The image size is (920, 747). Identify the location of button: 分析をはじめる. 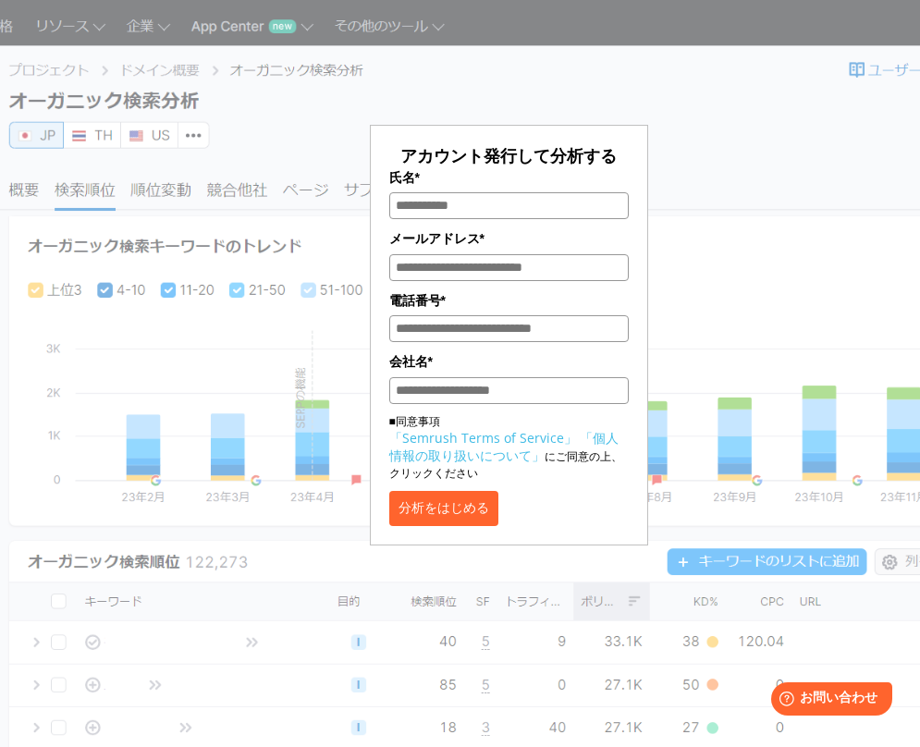
(444, 508).